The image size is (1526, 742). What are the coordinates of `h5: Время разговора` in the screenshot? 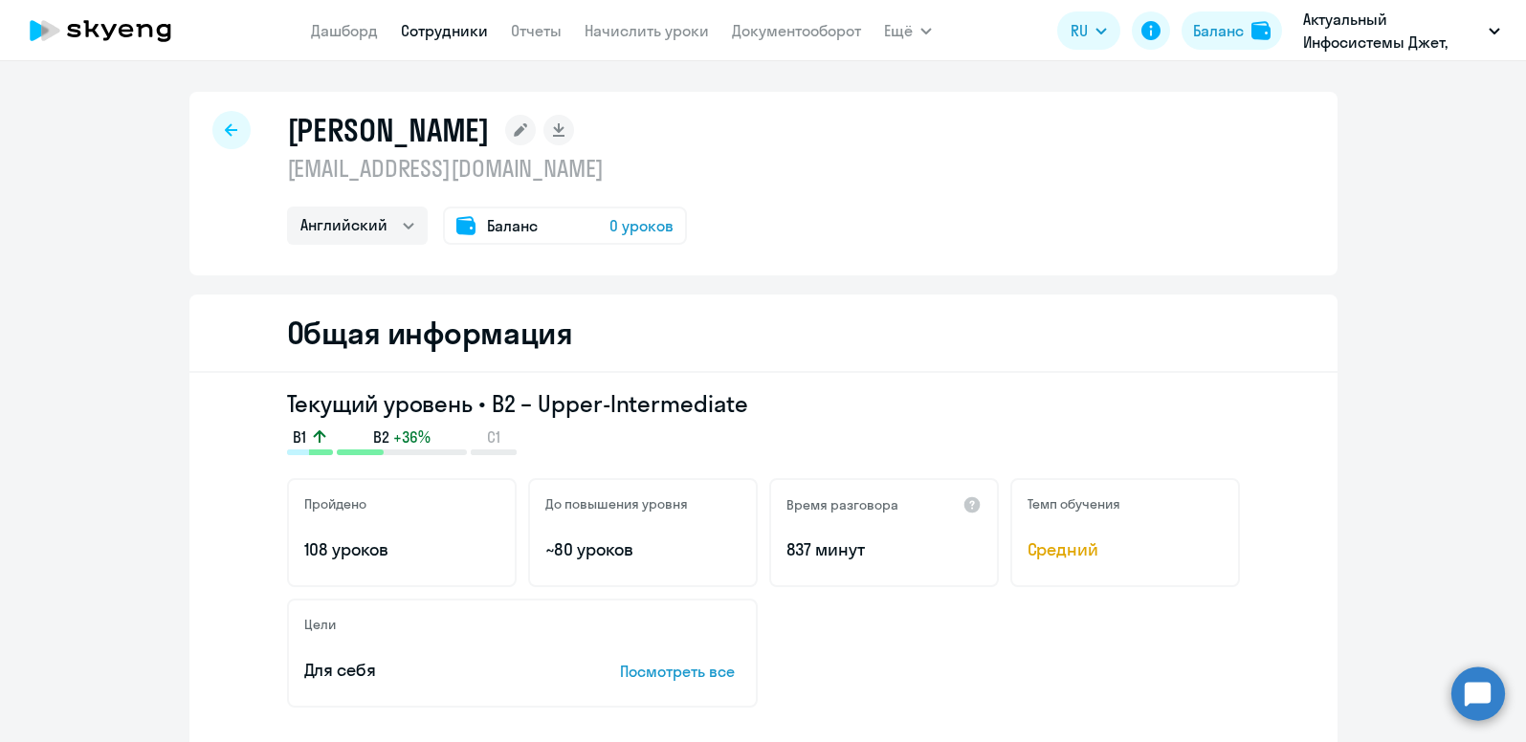 It's located at (842, 505).